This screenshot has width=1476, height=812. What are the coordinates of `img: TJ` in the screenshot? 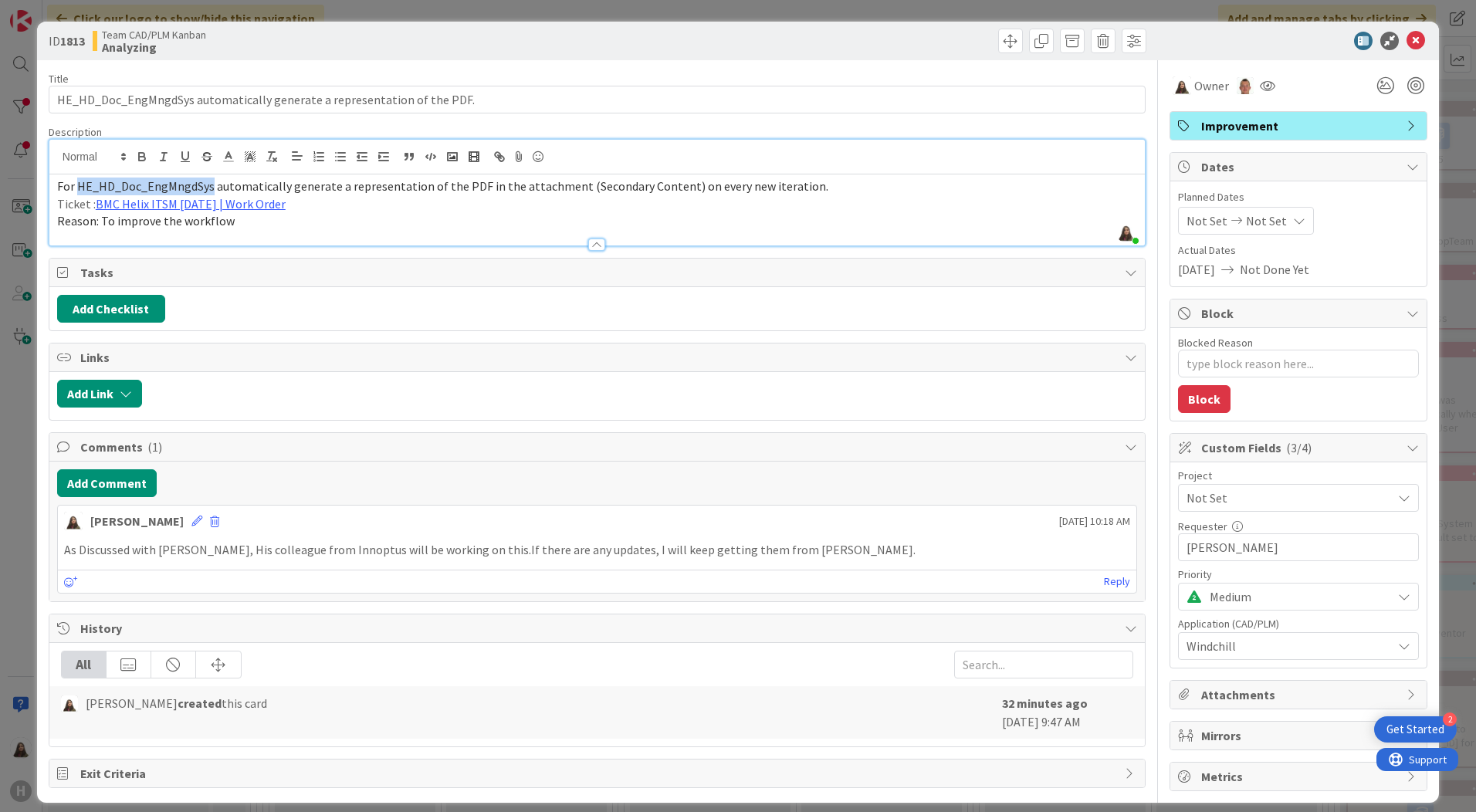 It's located at (1245, 85).